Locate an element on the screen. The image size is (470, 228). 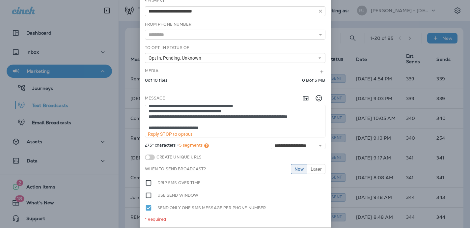
button: Select an emoji is located at coordinates (319, 98).